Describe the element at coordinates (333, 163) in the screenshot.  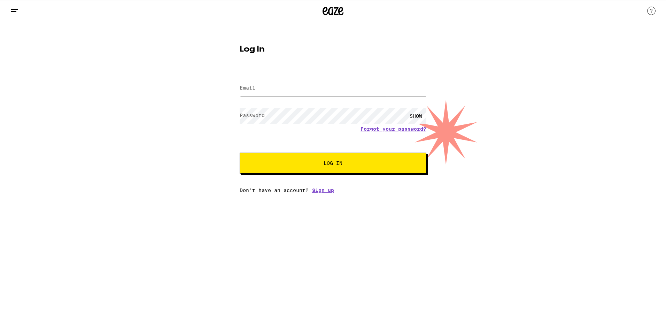
I see `span: Log In` at that location.